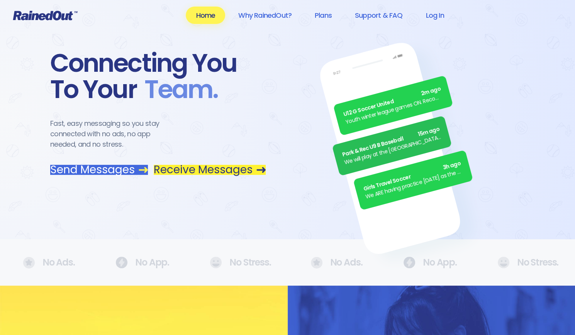 Image resolution: width=575 pixels, height=335 pixels. I want to click on span: Send Messages, so click(99, 170).